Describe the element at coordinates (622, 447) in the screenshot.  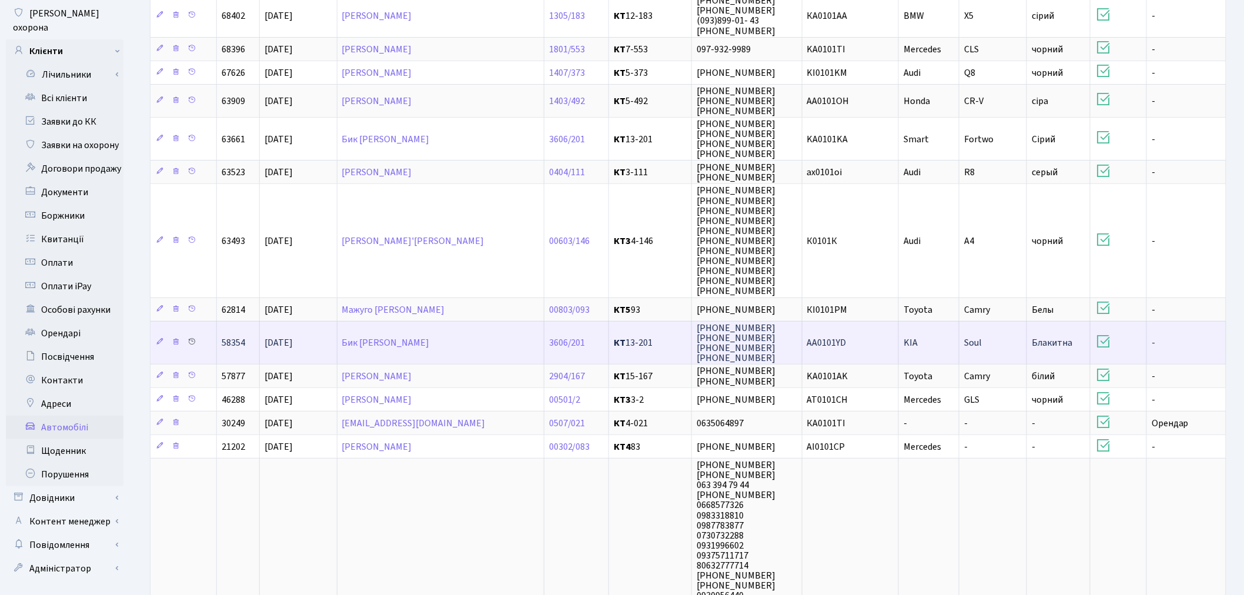
I see `b: КТ4` at that location.